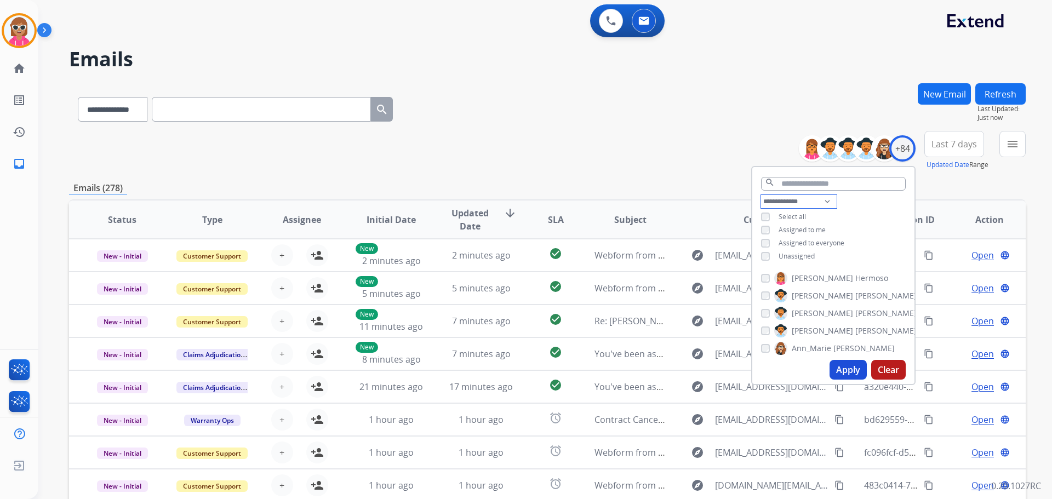 Image resolution: width=1052 pixels, height=499 pixels. I want to click on mat-icon: arrow_downward, so click(510, 213).